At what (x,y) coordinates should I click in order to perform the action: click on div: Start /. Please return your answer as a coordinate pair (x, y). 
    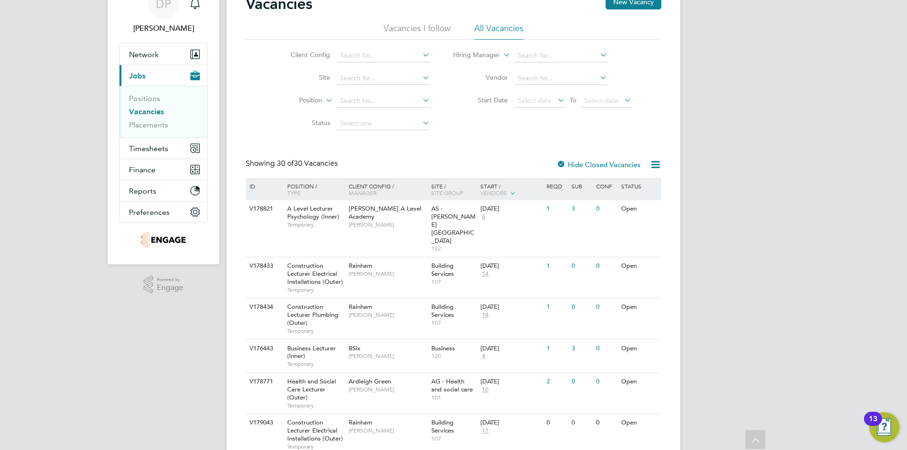
    Looking at the image, I should click on (511, 190).